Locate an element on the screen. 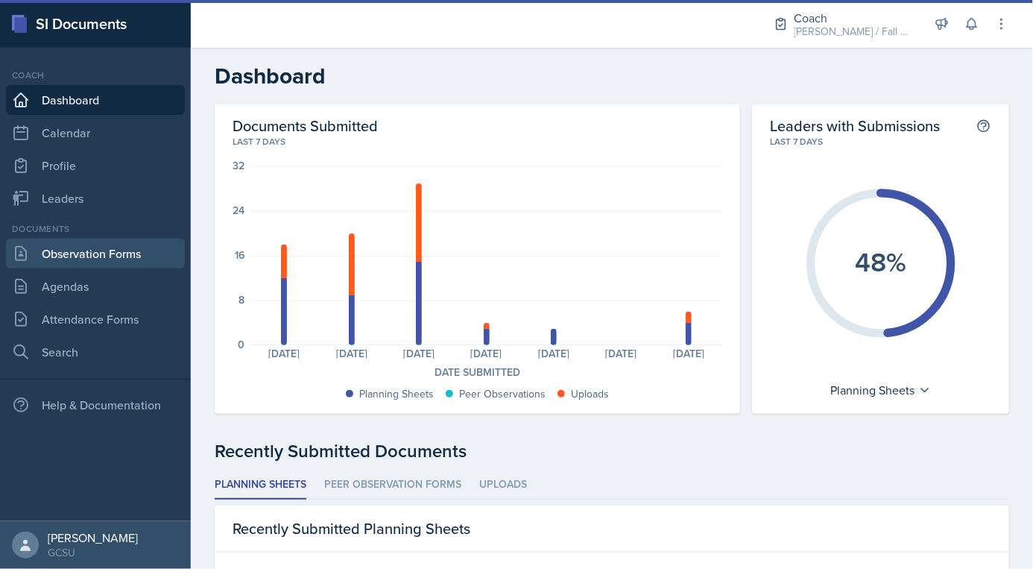 This screenshot has height=569, width=1033. div: Date Submitted is located at coordinates (477, 372).